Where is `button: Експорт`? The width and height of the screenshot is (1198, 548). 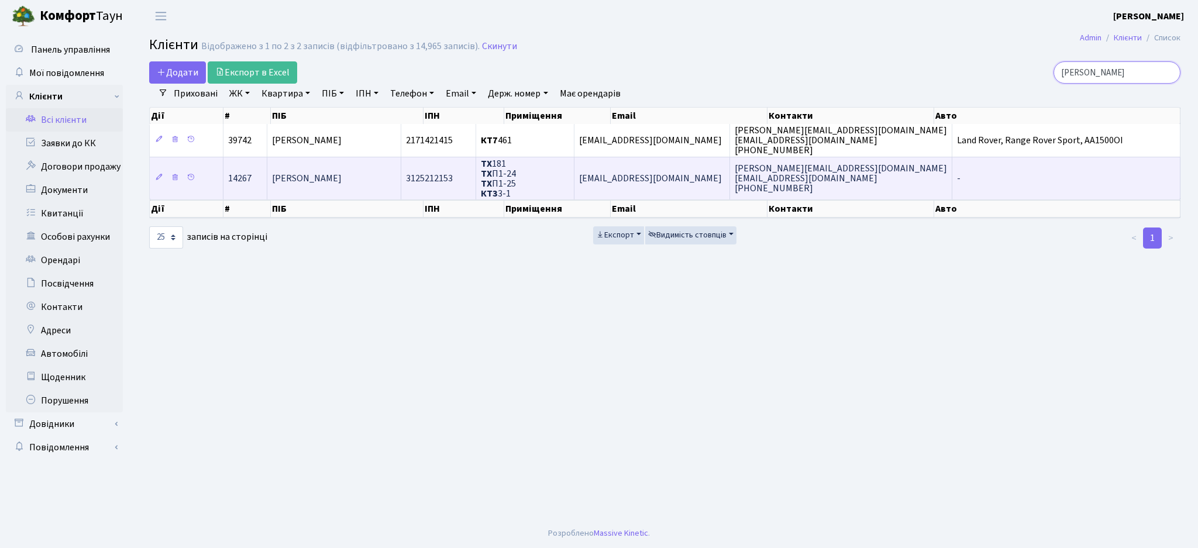
button: Експорт is located at coordinates (618, 235).